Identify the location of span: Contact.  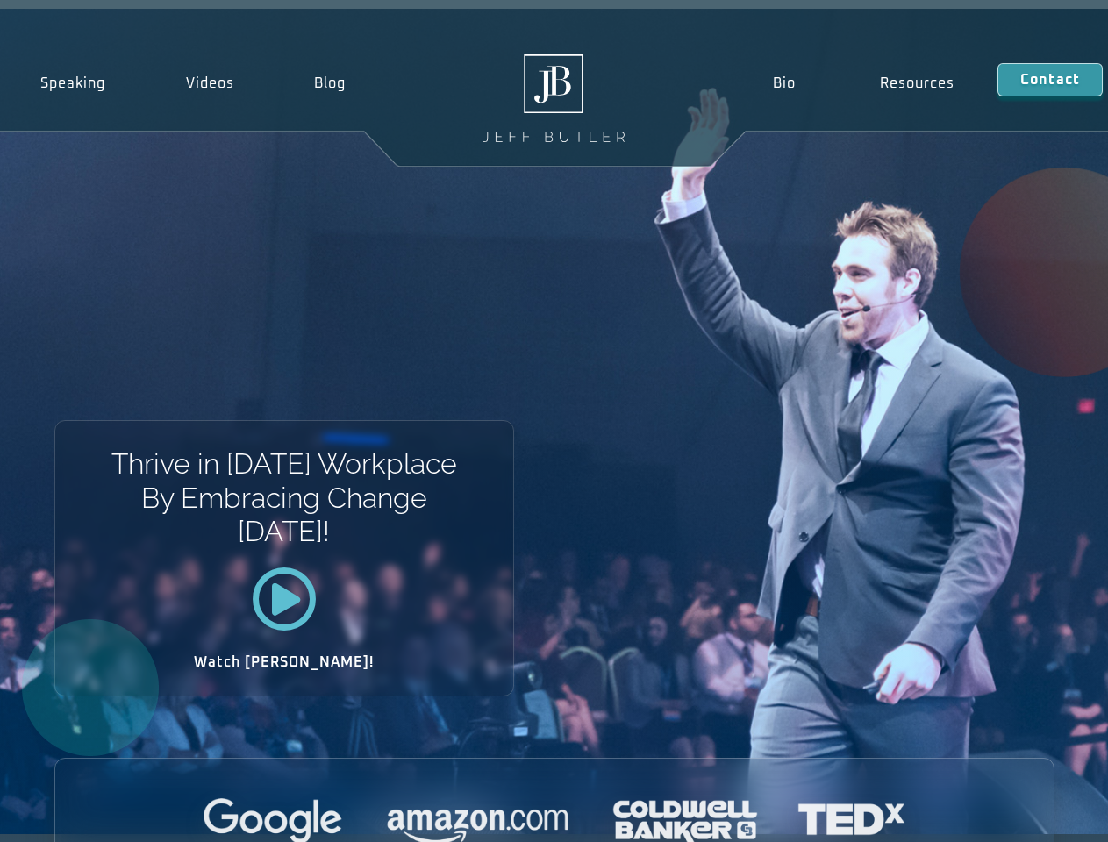
(1050, 80).